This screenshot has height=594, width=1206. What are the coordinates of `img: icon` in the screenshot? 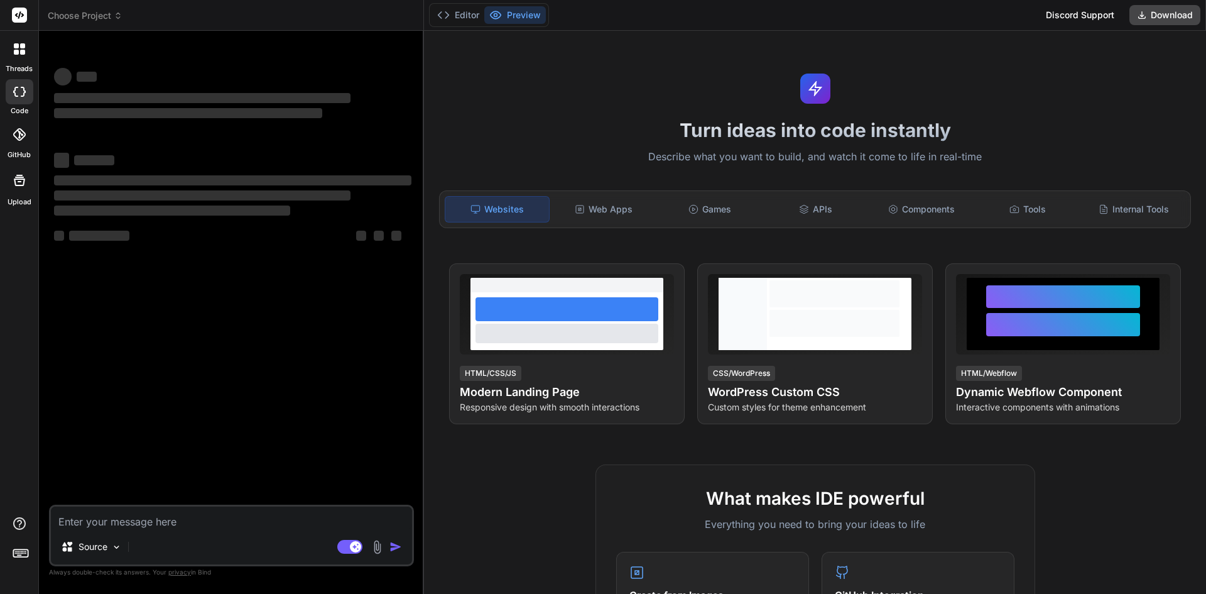 It's located at (396, 547).